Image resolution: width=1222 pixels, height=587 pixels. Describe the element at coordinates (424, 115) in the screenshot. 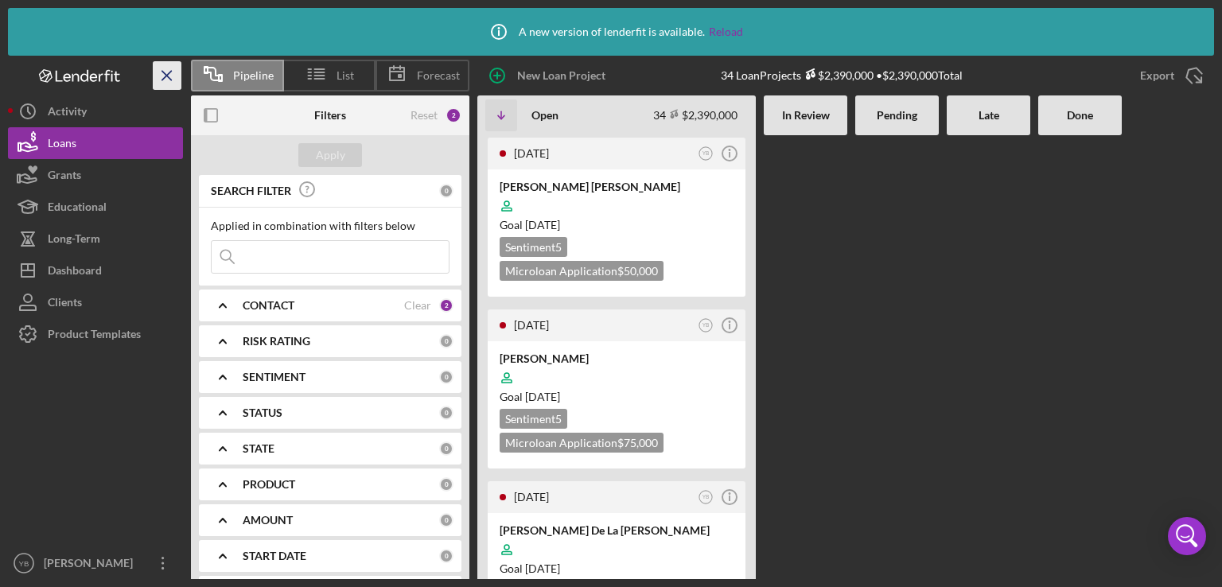

I see `div: Reset` at that location.